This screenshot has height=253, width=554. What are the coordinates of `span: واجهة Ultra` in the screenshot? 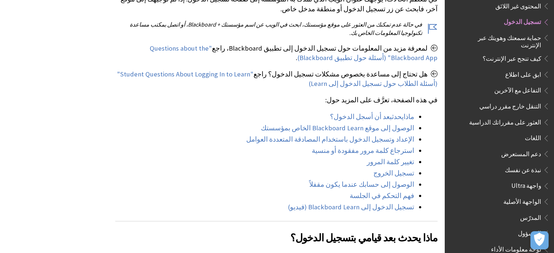 It's located at (526, 185).